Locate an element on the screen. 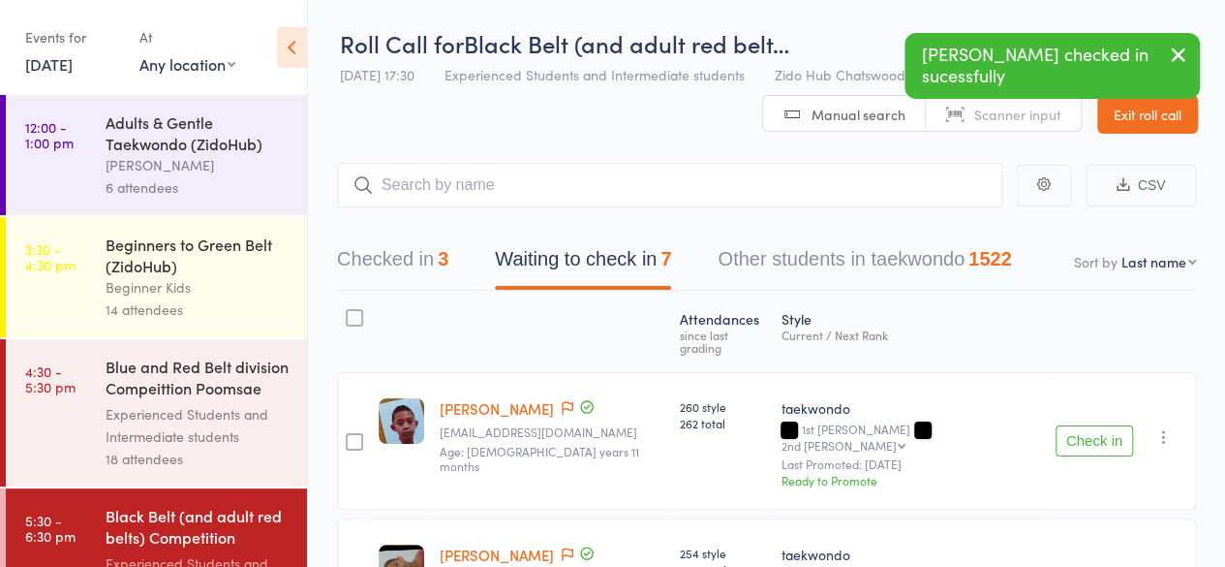 Image resolution: width=1225 pixels, height=567 pixels. div: 7 is located at coordinates (665, 259).